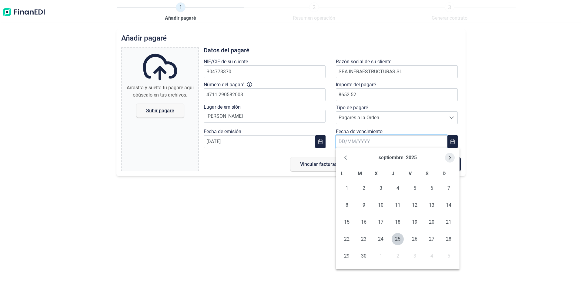 Image resolution: width=582 pixels, height=286 pixels. What do you see at coordinates (363, 62) in the screenshot?
I see `label: Razón social de su cliente` at bounding box center [363, 62].